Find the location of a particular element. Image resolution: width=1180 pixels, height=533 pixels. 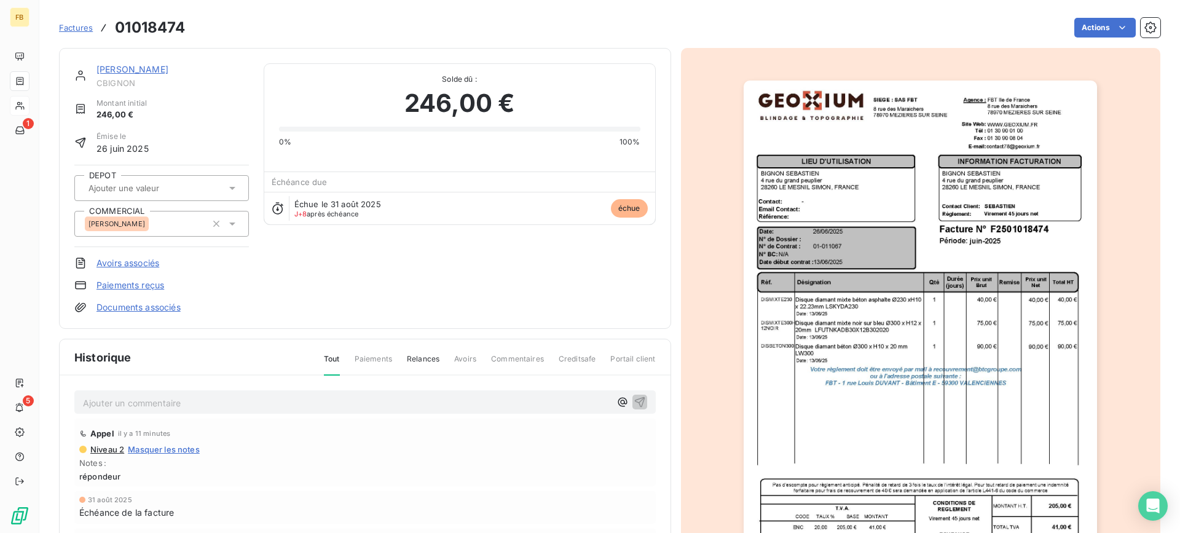

span: Relances is located at coordinates (423, 364).